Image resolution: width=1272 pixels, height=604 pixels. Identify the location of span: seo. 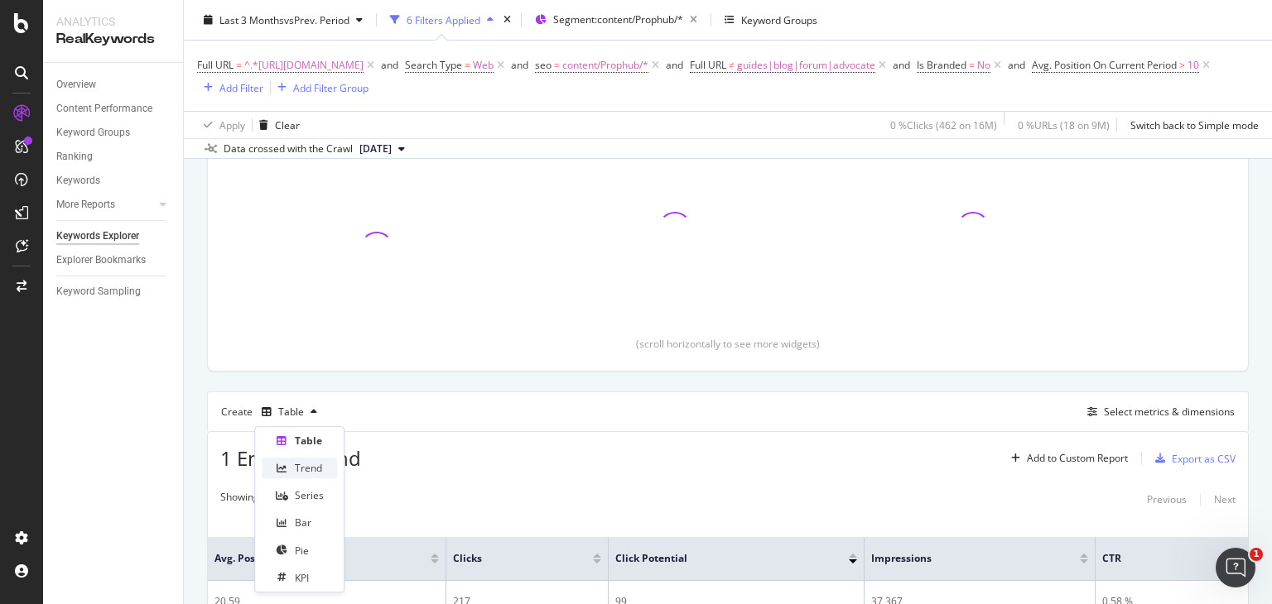
(543, 65).